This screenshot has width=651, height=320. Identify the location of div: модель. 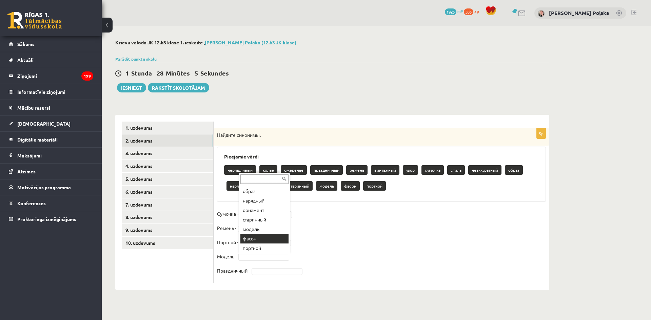
(264, 229).